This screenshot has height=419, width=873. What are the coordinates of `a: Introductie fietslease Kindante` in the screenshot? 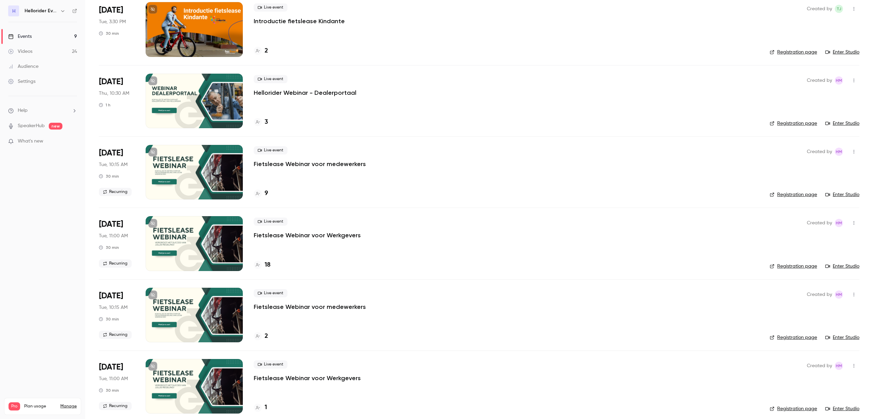 It's located at (299, 21).